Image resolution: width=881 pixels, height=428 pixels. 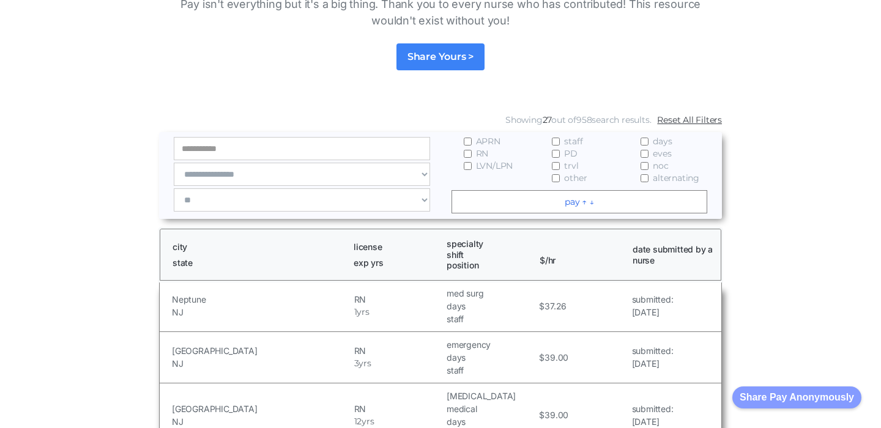 I want to click on input: days, so click(x=644, y=141).